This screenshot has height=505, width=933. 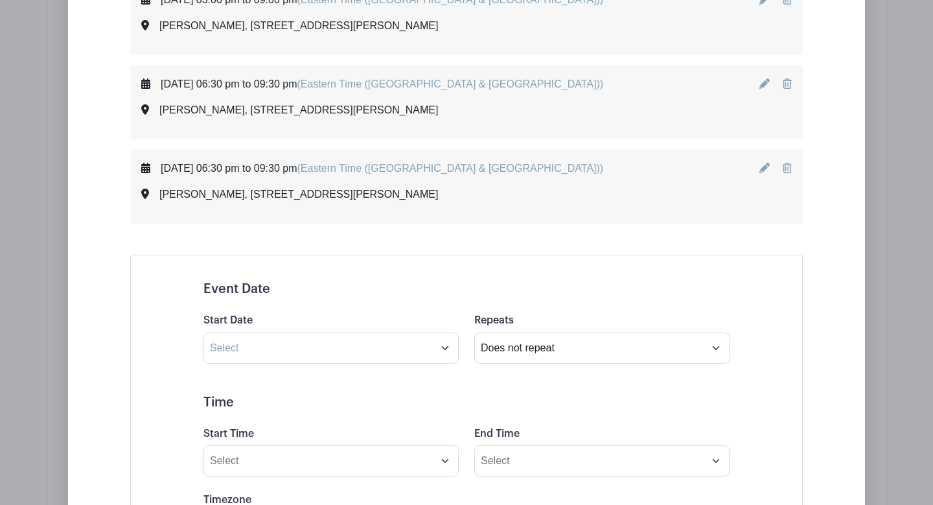 I want to click on label: Start Date, so click(x=228, y=320).